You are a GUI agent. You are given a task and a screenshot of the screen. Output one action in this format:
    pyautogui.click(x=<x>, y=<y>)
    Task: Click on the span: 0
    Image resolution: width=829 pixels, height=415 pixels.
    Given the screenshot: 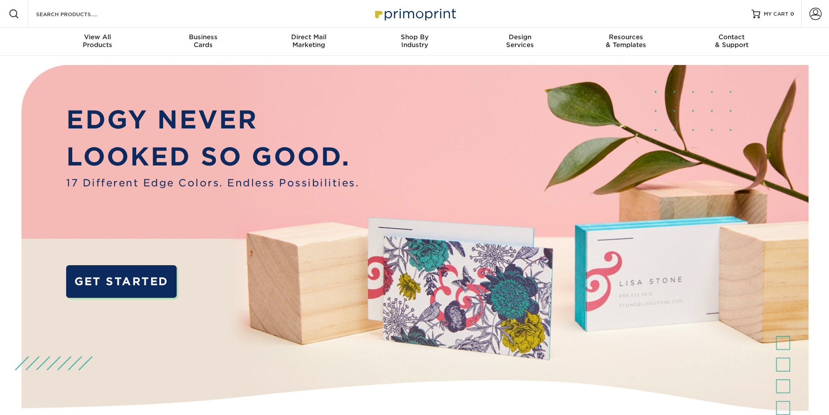 What is the action you would take?
    pyautogui.click(x=792, y=14)
    